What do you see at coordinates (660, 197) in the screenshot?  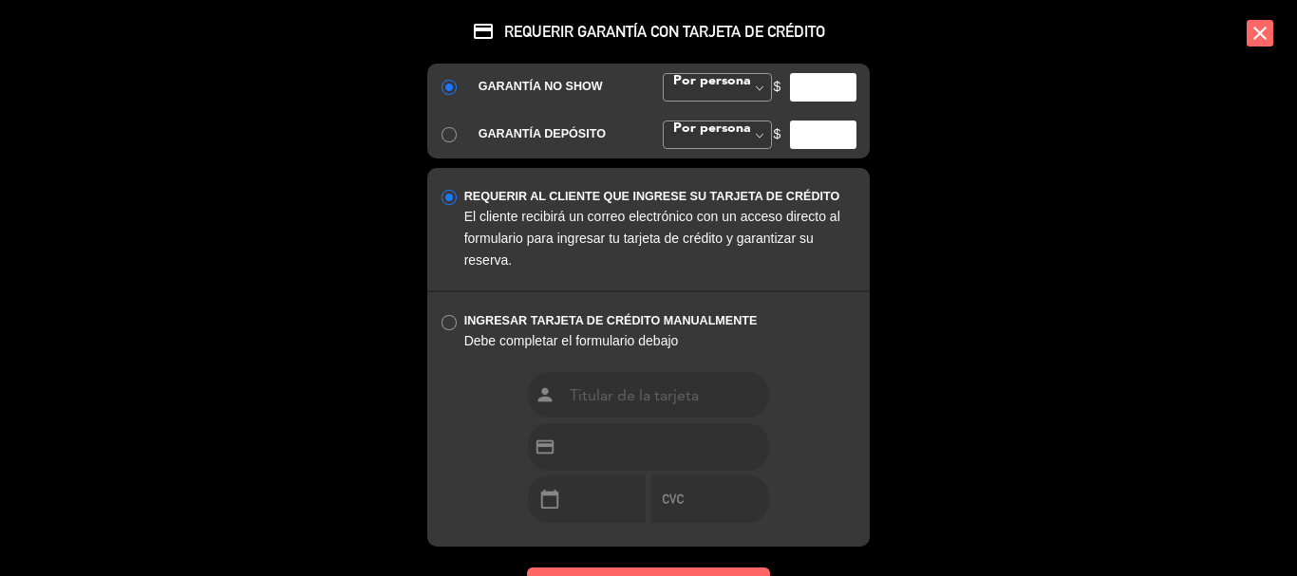 I see `div: REQUERIR AL CLIENTE QUE INGRESE SU TARJETA DE CRÉDITO` at bounding box center [660, 197].